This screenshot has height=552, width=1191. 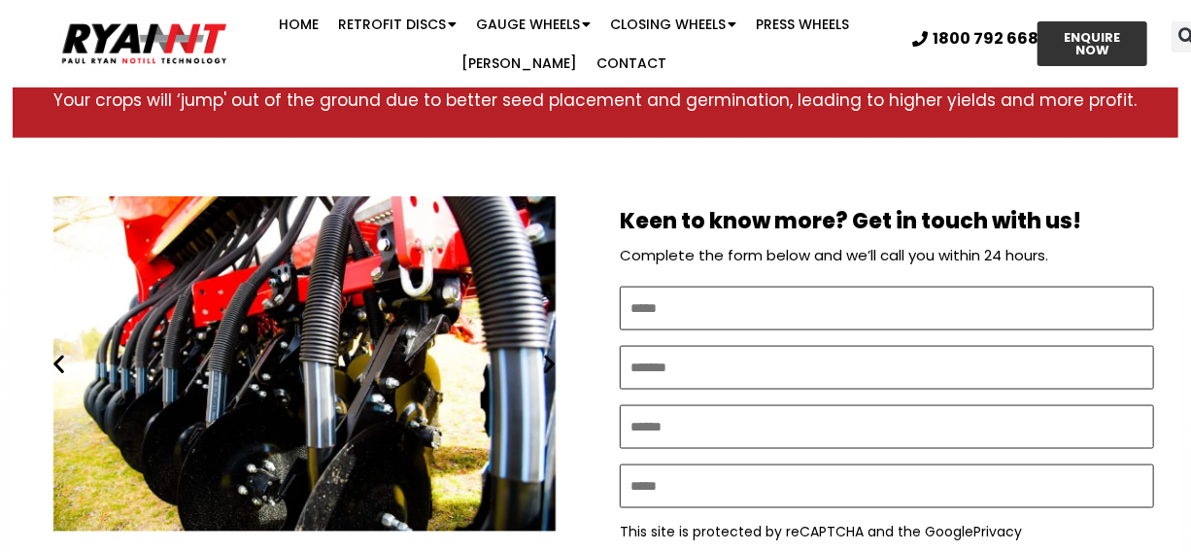 What do you see at coordinates (549, 363) in the screenshot?
I see `div: Next slide` at bounding box center [549, 363].